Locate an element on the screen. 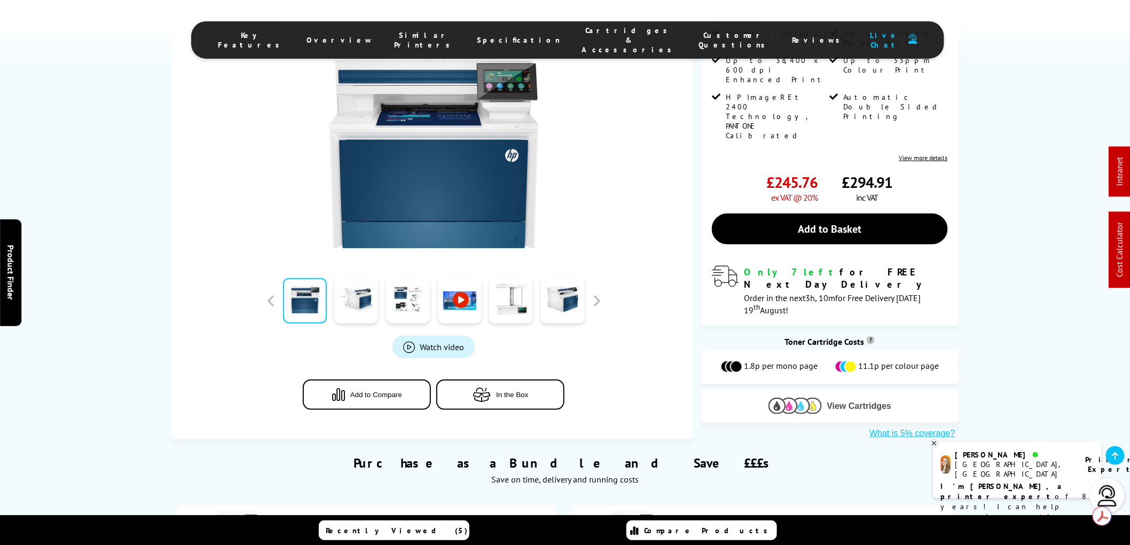 The image size is (1130, 545). span: Overview is located at coordinates (340, 40).